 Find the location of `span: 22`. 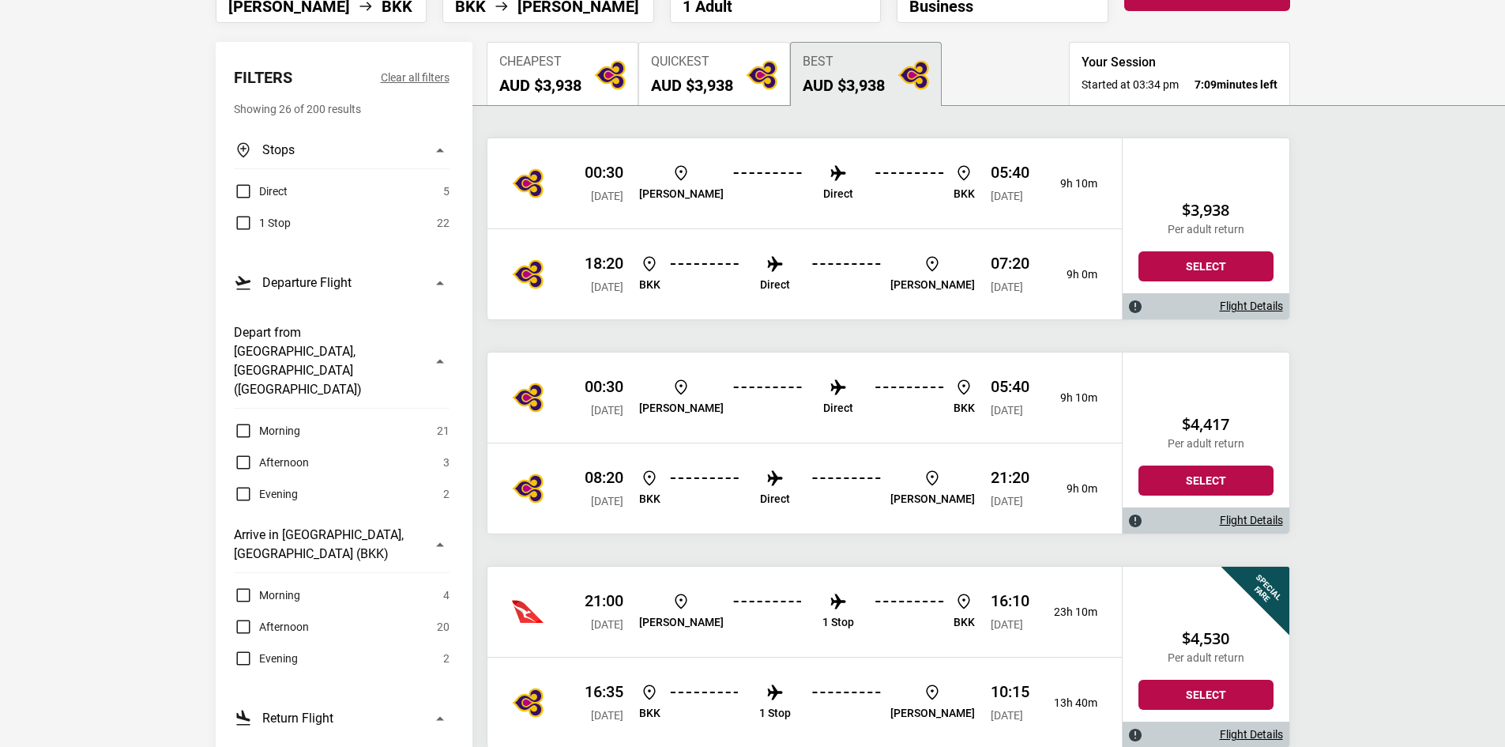

span: 22 is located at coordinates (443, 223).